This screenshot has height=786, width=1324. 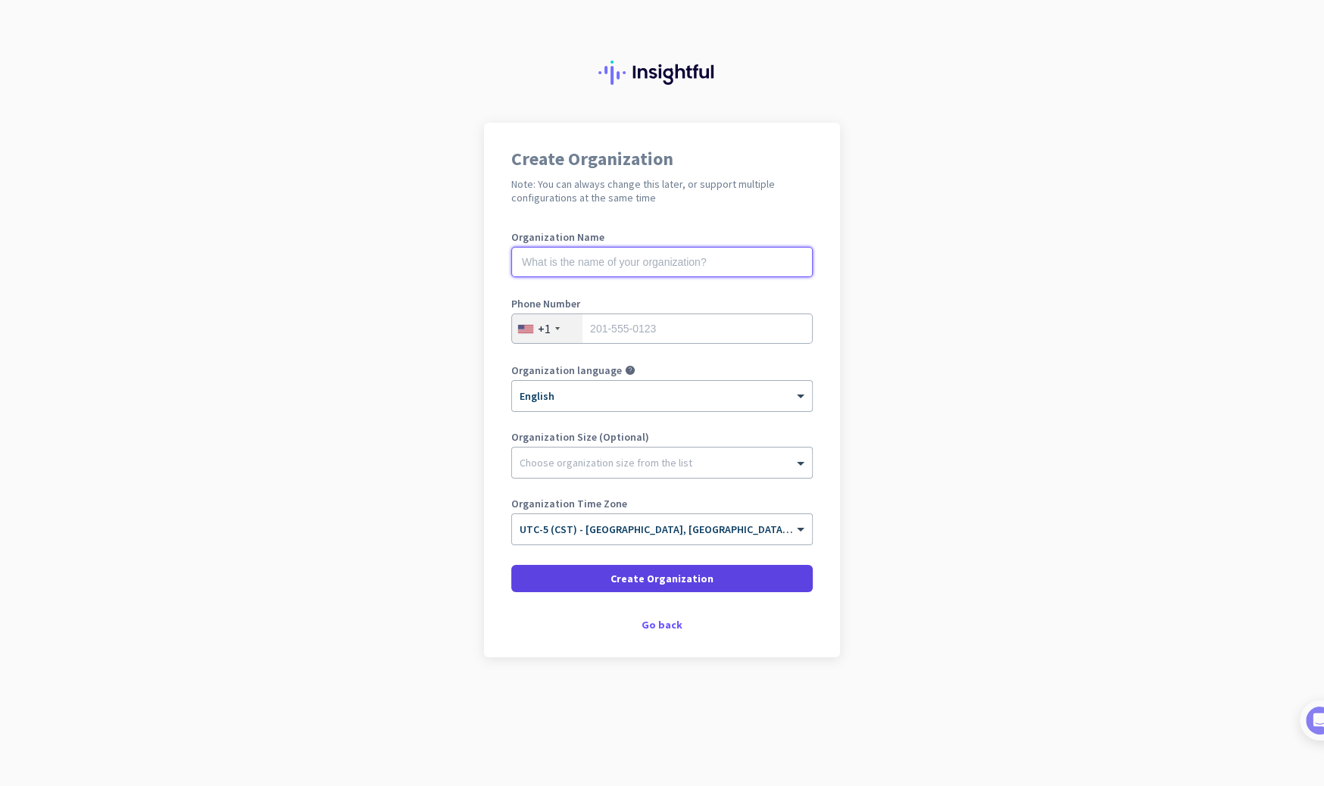 What do you see at coordinates (630, 370) in the screenshot?
I see `i: help` at bounding box center [630, 370].